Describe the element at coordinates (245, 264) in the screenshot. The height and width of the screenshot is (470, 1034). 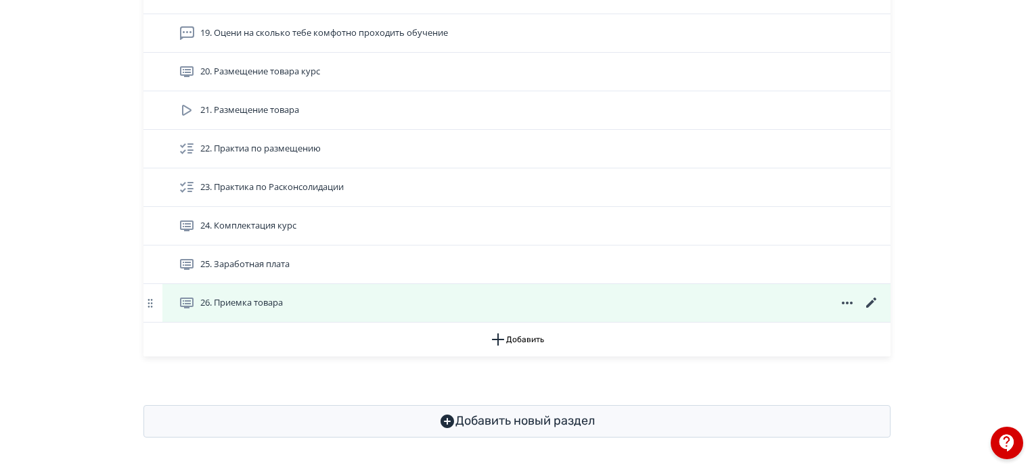
I see `span: 25. Заработная плата` at that location.